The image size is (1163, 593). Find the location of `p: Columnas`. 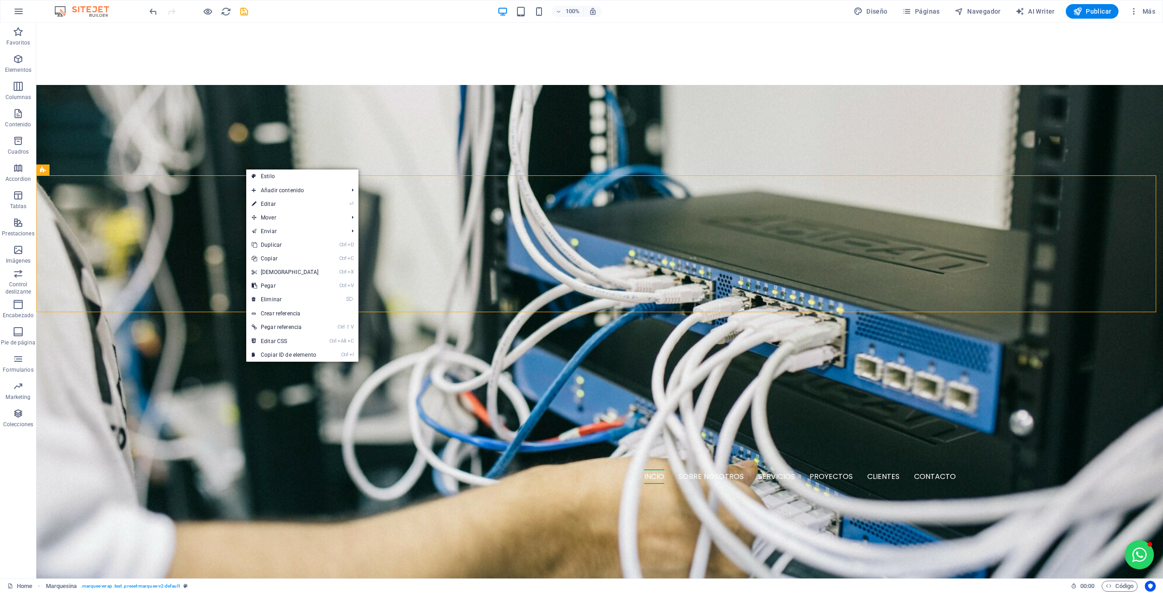

p: Columnas is located at coordinates (18, 97).